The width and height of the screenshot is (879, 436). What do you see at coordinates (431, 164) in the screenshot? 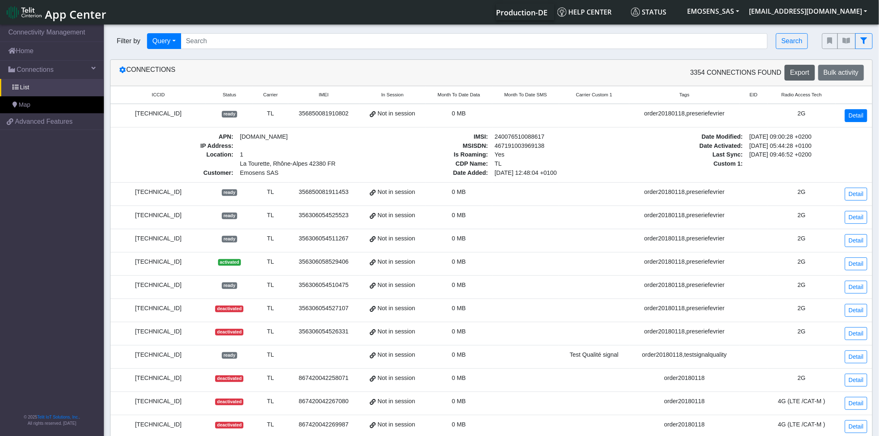
I see `span: CDP Name :` at bounding box center [431, 164].